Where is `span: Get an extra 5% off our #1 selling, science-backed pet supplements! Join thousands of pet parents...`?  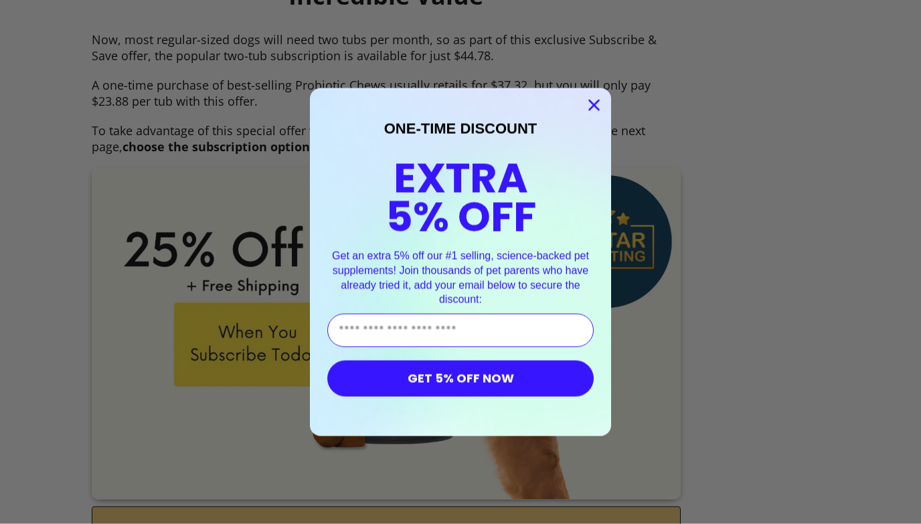 span: Get an extra 5% off our #1 selling, science-backed pet supplements! Join thousands of pet parents... is located at coordinates (460, 278).